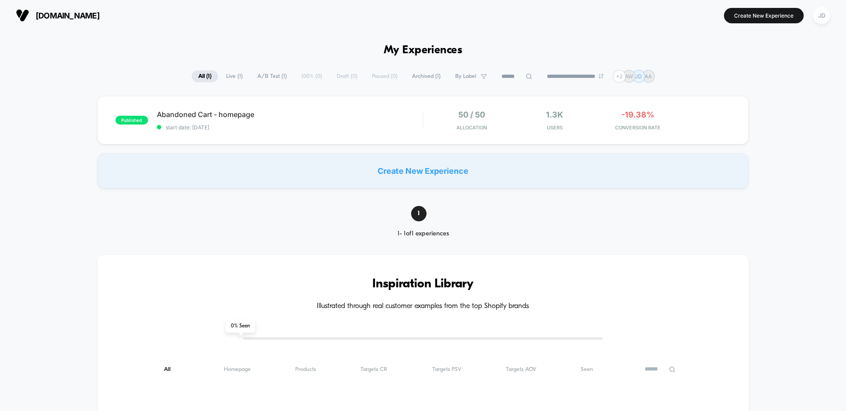 The width and height of the screenshot is (846, 411). What do you see at coordinates (601, 76) in the screenshot?
I see `img: end` at bounding box center [601, 76].